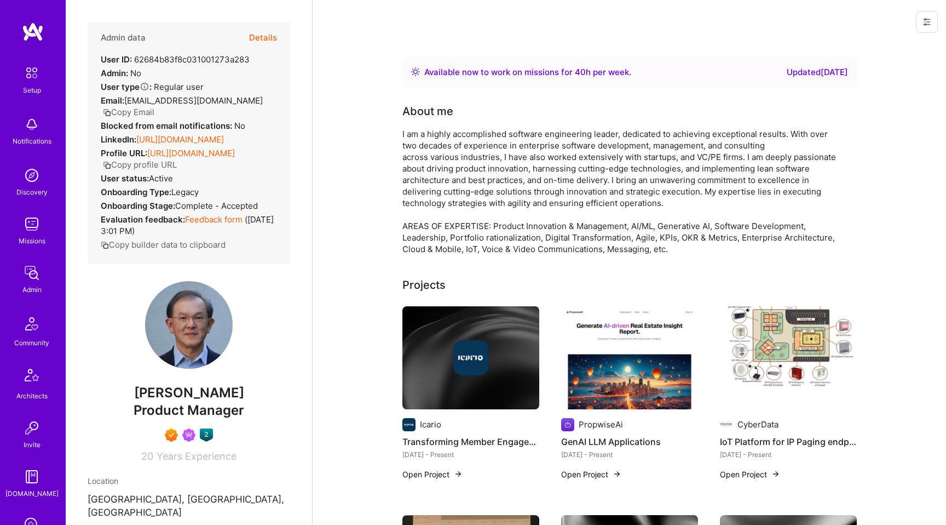  Describe the element at coordinates (32, 342) in the screenshot. I see `div: Community` at that location.